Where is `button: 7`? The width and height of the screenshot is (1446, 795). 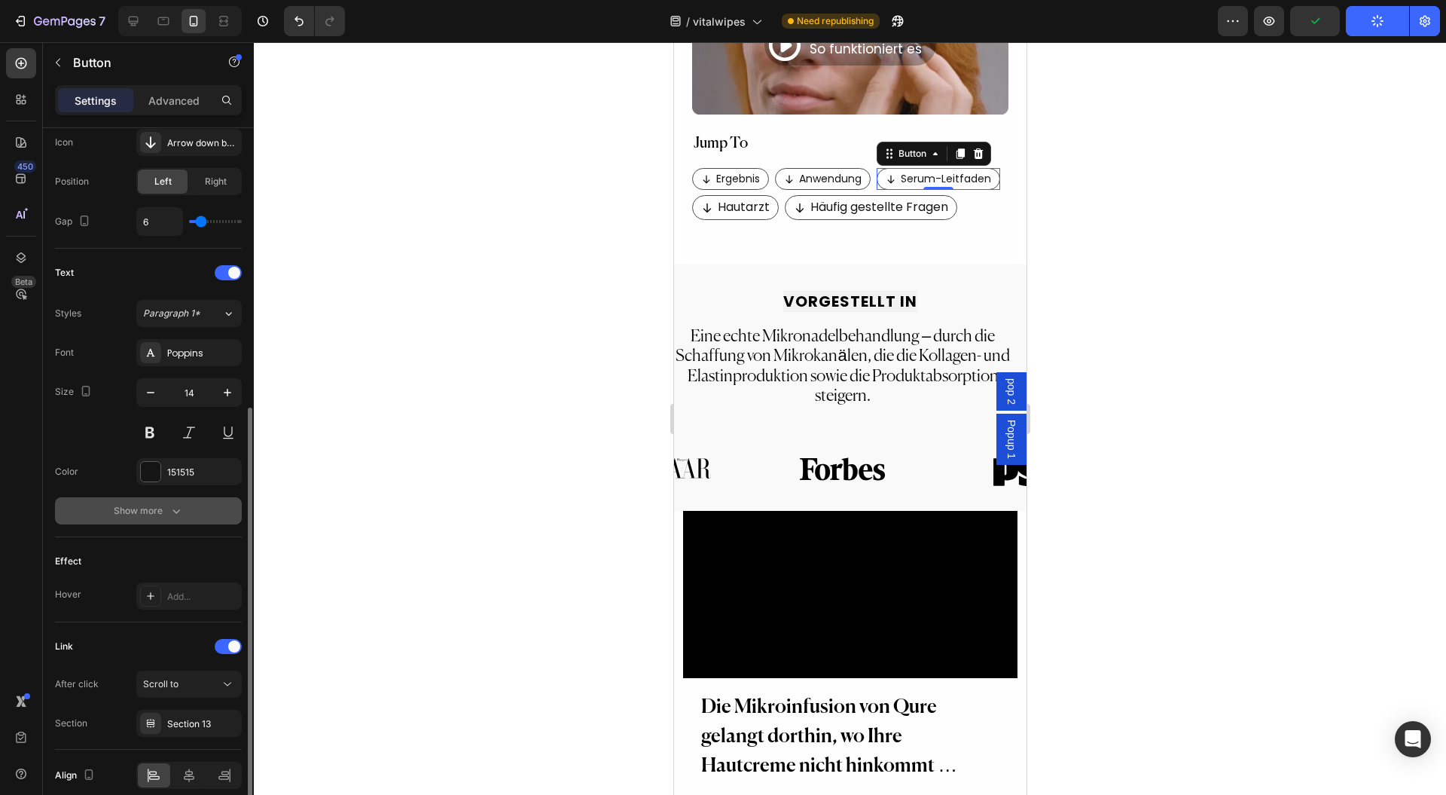 button: 7 is located at coordinates (59, 21).